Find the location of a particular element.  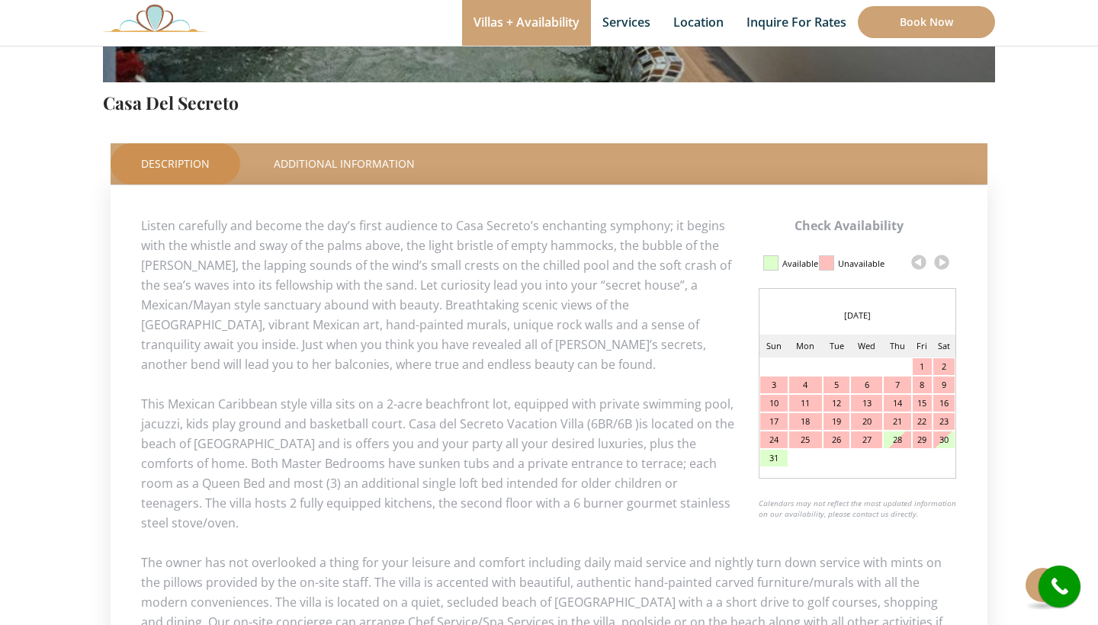

div: 3 is located at coordinates (774, 385).